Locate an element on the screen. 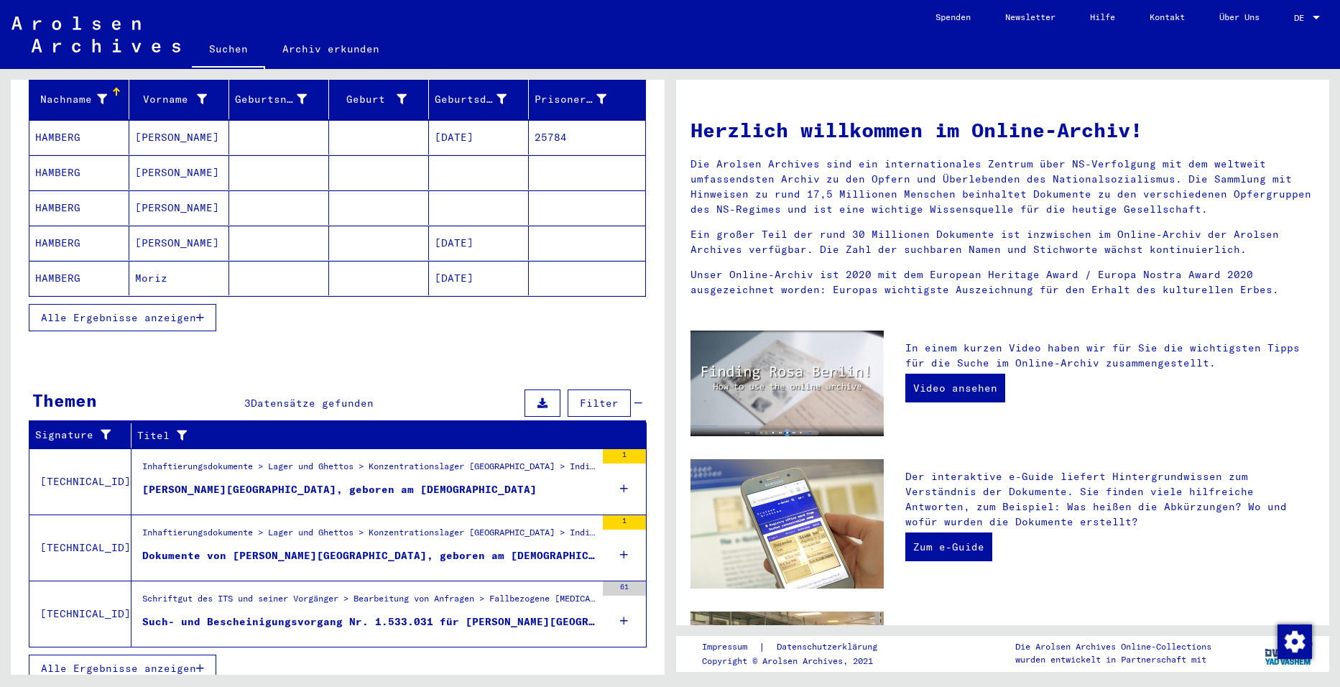 Image resolution: width=1340 pixels, height=687 pixels. mat-header-cell: Prisoner # is located at coordinates (587, 99).